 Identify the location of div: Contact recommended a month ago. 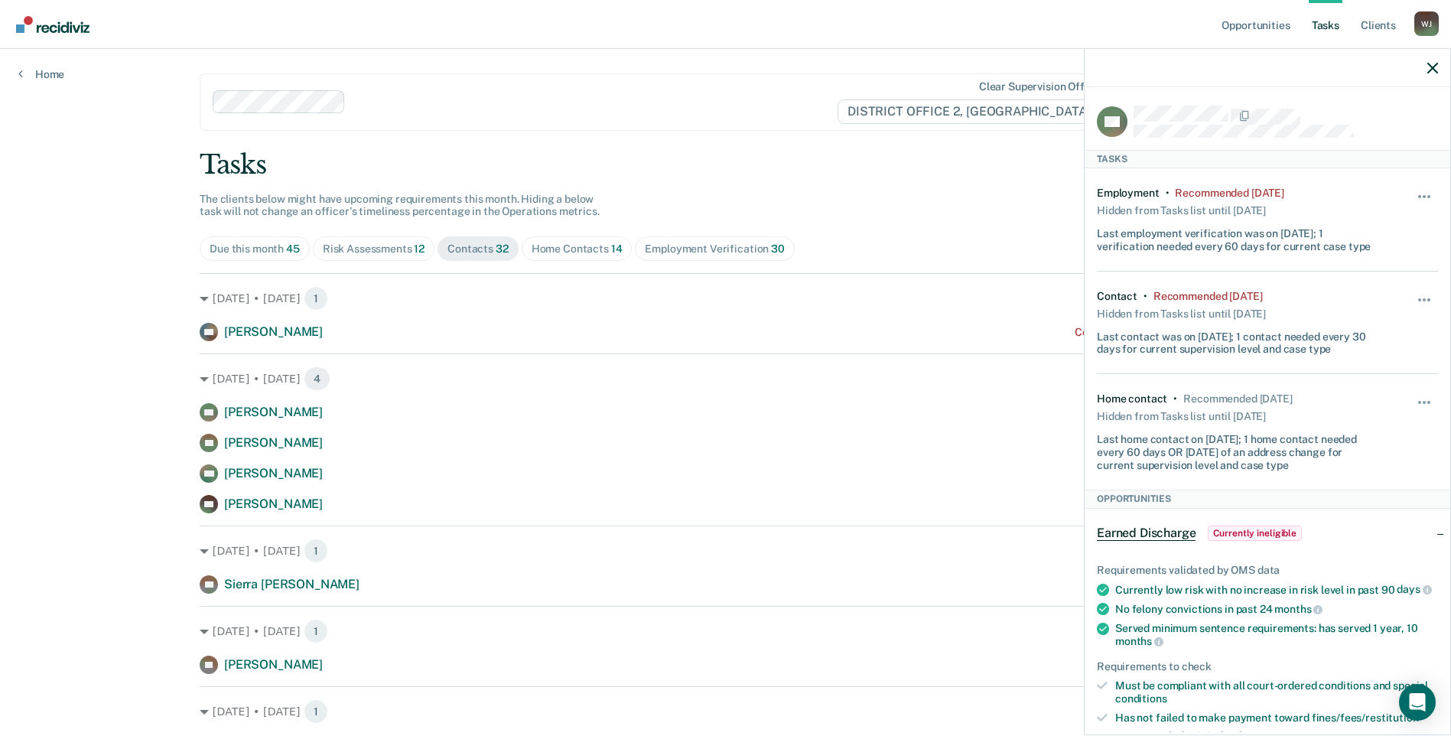
(1162, 332).